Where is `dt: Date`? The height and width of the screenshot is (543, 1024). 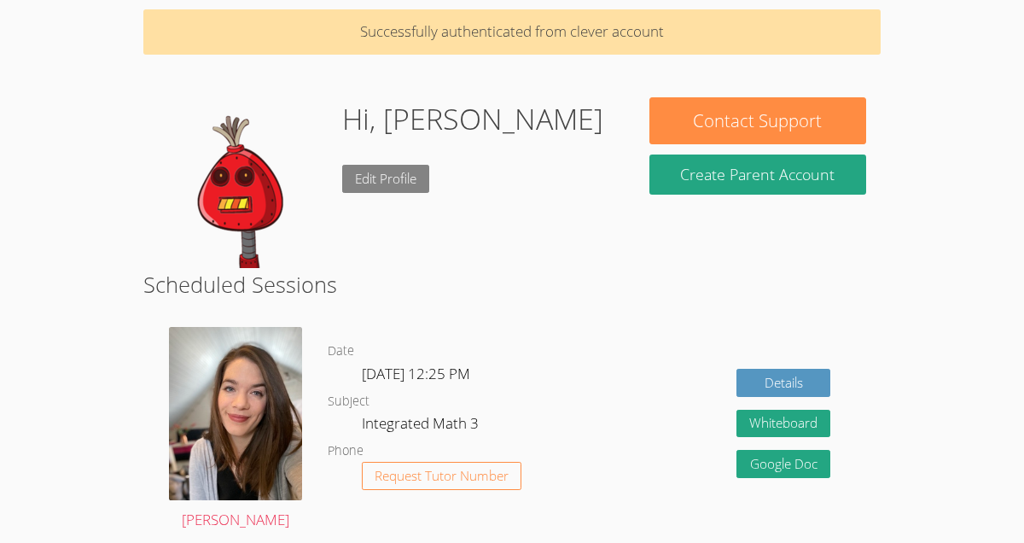
dt: Date is located at coordinates (340, 351).